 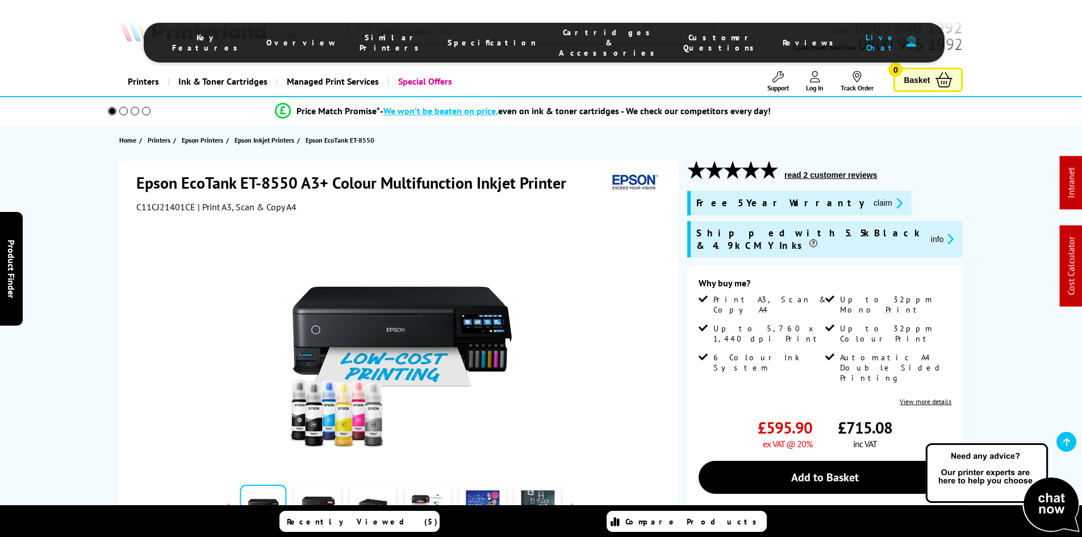 I want to click on span: Epson Inkjet Printers, so click(x=264, y=140).